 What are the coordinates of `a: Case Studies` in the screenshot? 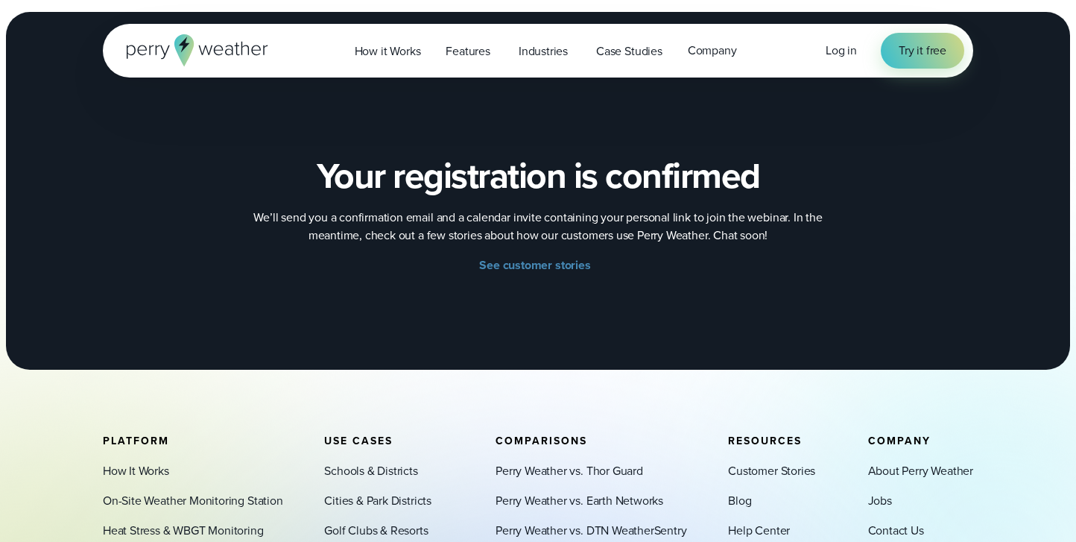 It's located at (629, 51).